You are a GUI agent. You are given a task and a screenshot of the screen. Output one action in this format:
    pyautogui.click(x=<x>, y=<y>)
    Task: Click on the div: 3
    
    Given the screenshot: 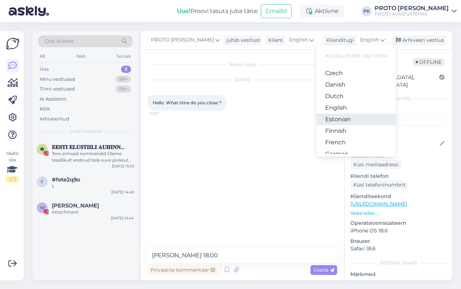 What is the action you would take?
    pyautogui.click(x=126, y=69)
    